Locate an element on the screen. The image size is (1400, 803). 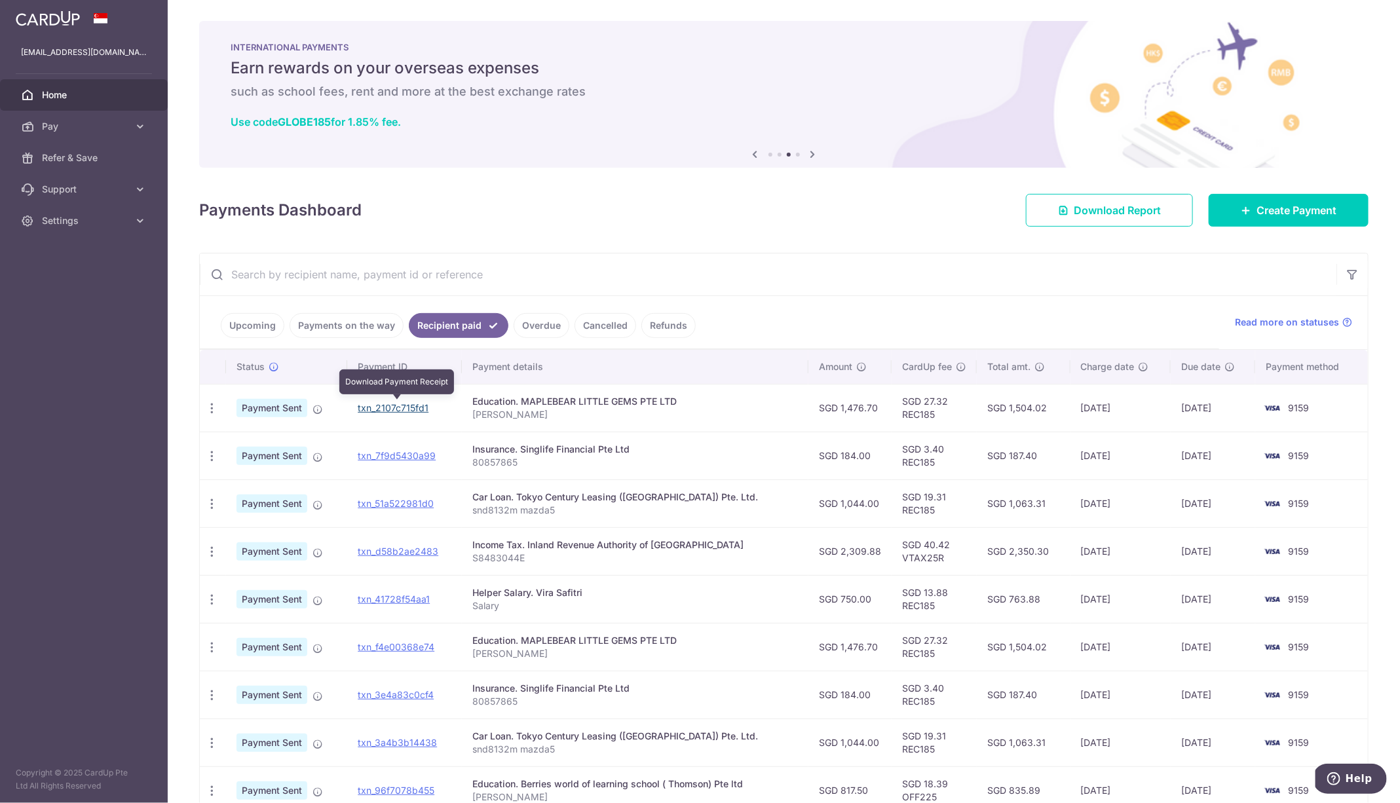
a: Refunds is located at coordinates (668, 325).